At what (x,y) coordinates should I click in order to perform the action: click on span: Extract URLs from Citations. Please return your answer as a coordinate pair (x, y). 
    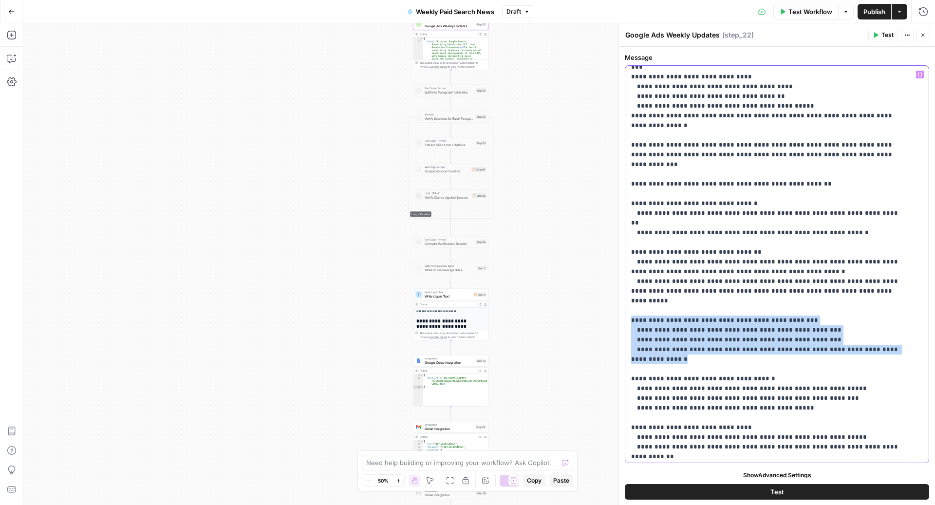
    Looking at the image, I should click on (449, 145).